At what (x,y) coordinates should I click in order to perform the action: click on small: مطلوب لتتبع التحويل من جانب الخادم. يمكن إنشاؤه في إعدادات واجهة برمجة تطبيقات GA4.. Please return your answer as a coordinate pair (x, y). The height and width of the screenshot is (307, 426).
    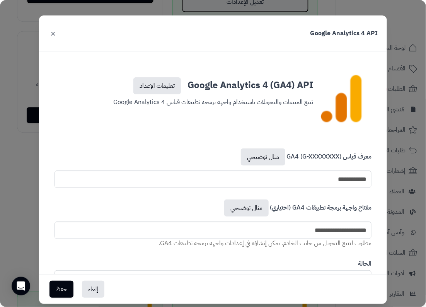
    Looking at the image, I should click on (265, 243).